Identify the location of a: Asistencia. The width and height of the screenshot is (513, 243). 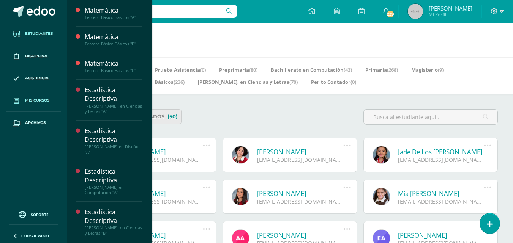
(33, 79).